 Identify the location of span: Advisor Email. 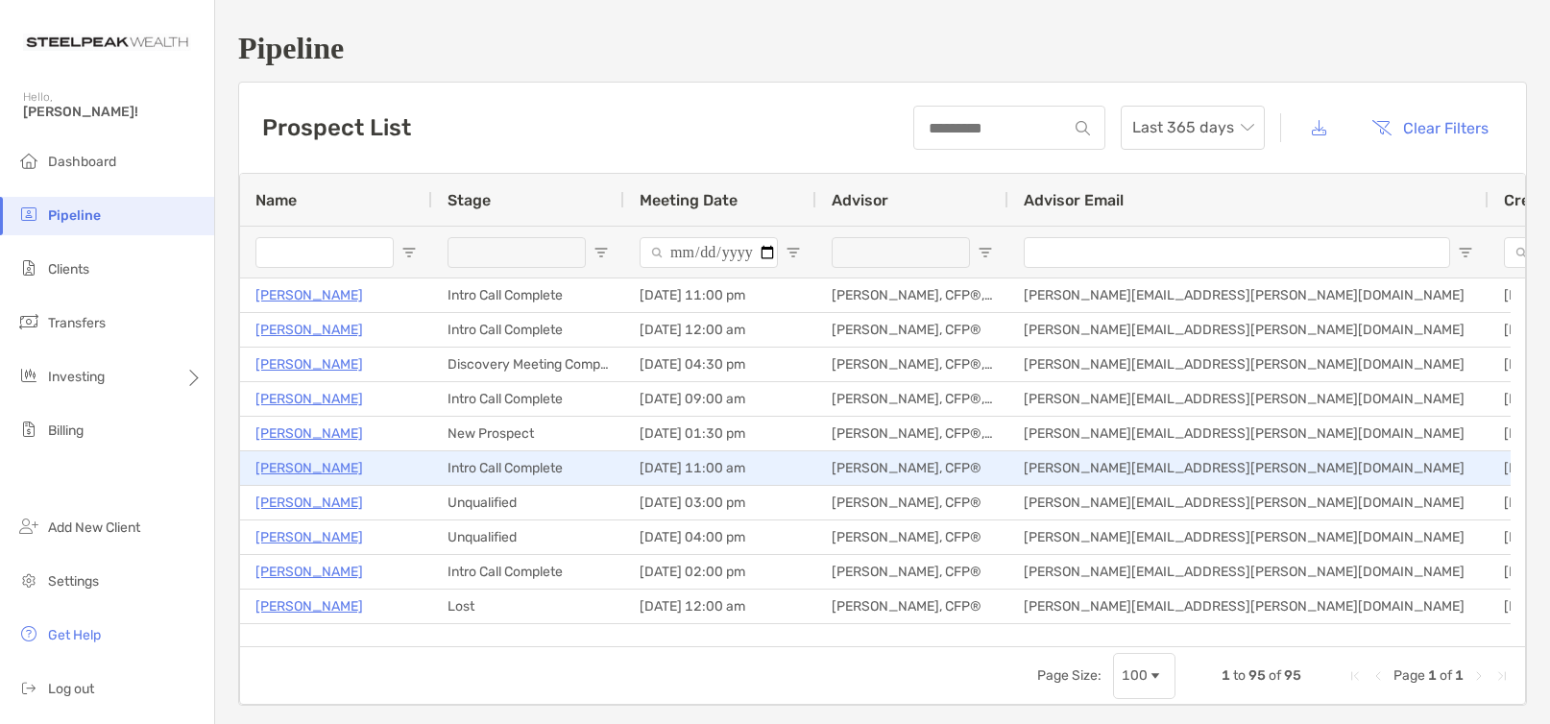
(1074, 200).